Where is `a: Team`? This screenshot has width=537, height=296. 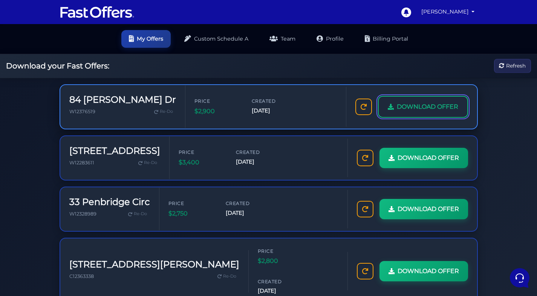 a: Team is located at coordinates (282, 39).